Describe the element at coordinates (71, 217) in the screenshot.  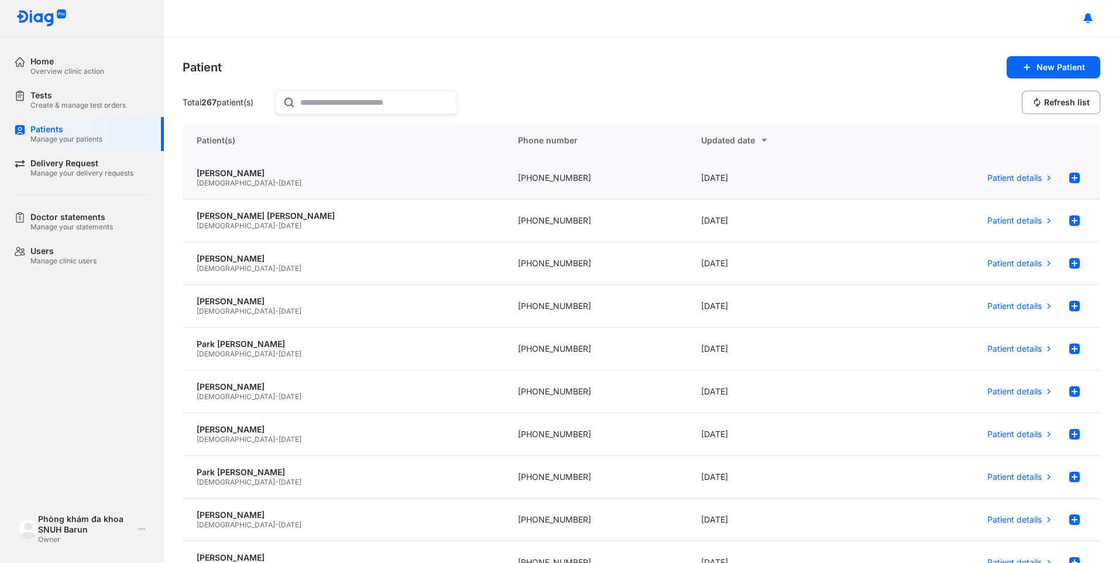
I see `div: Doctor statements` at that location.